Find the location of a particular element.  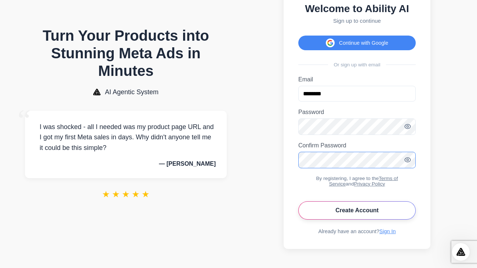

label: Confirm Password is located at coordinates (357, 146).